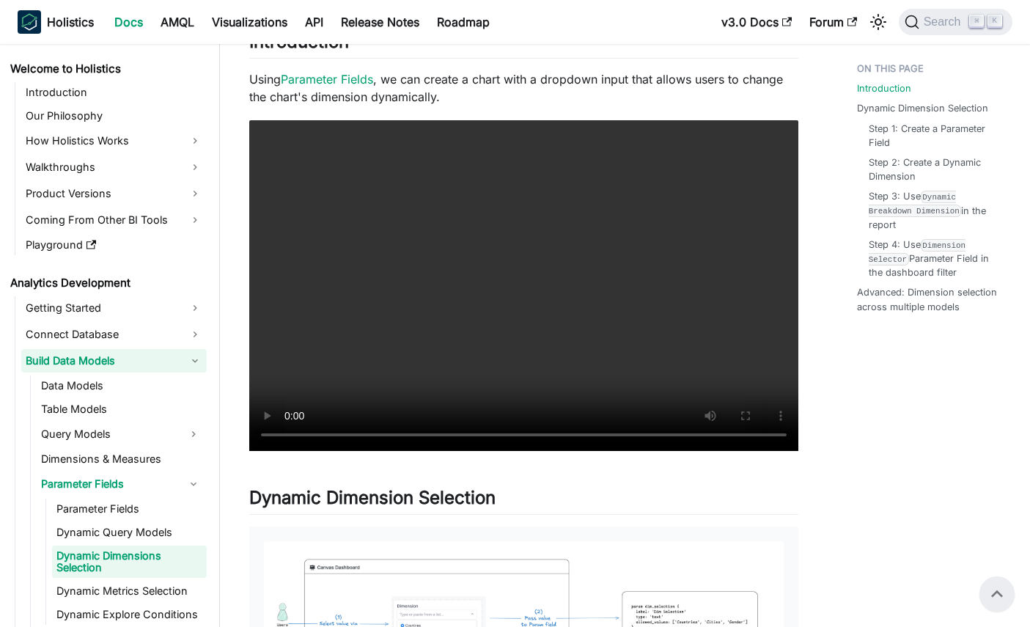  What do you see at coordinates (524, 285) in the screenshot?
I see `video: Your browser does not support embedding video, but you can .` at bounding box center [524, 285].